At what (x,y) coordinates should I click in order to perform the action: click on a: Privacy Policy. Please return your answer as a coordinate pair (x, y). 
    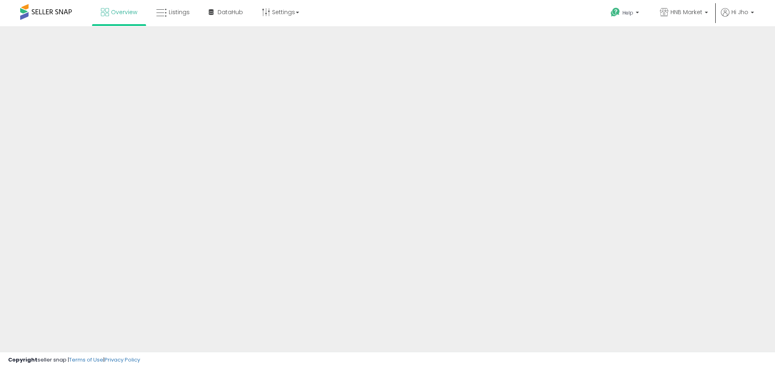
    Looking at the image, I should click on (122, 359).